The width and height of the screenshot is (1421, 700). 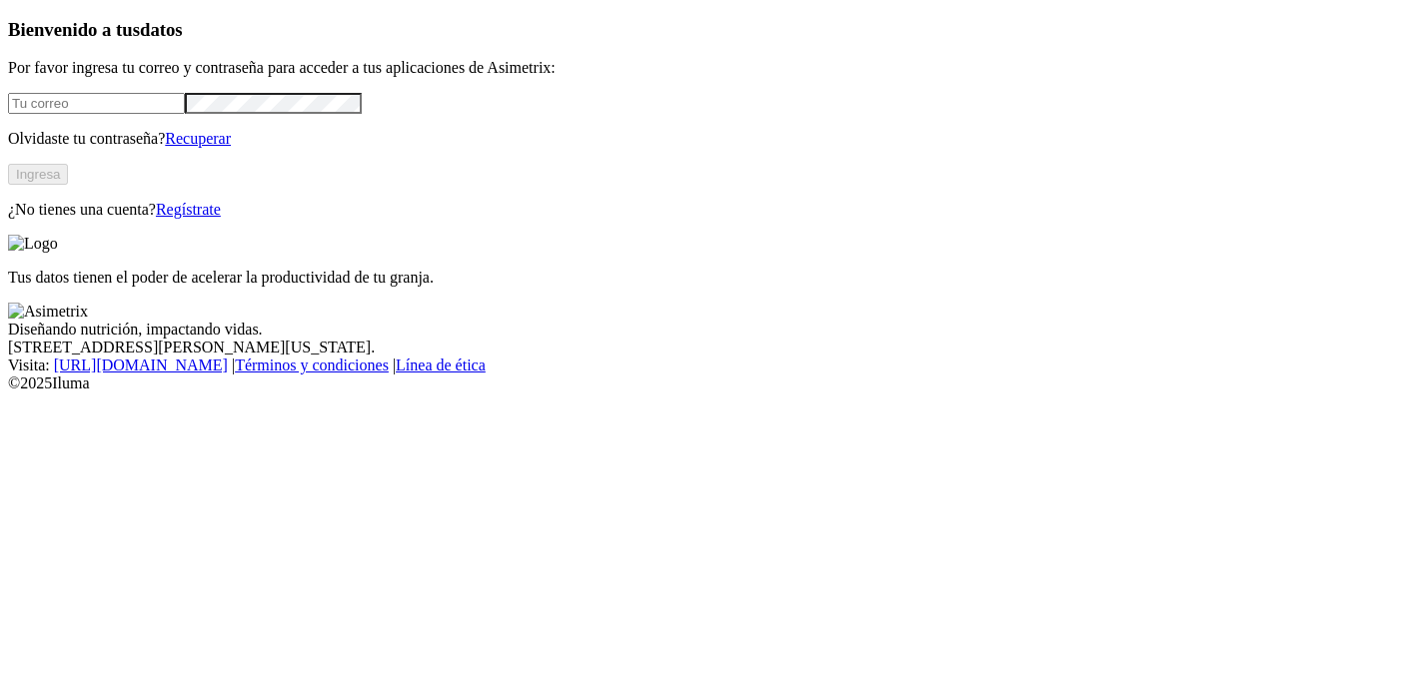 I want to click on div: Diseñando nutrición, impactando vidas., so click(x=710, y=330).